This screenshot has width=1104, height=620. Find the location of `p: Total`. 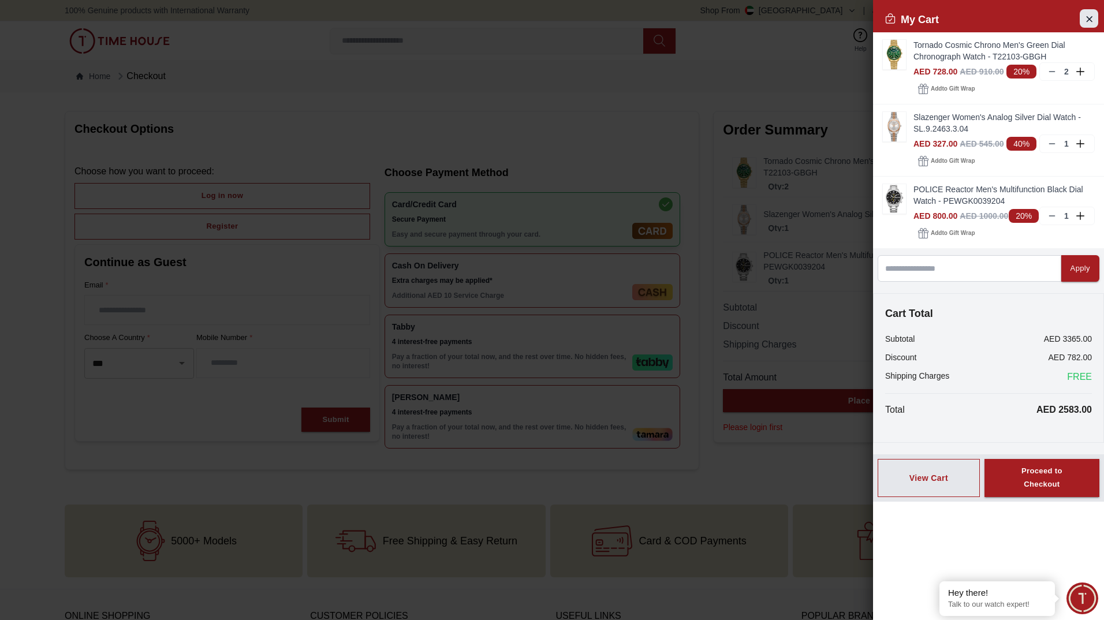

p: Total is located at coordinates (895, 410).